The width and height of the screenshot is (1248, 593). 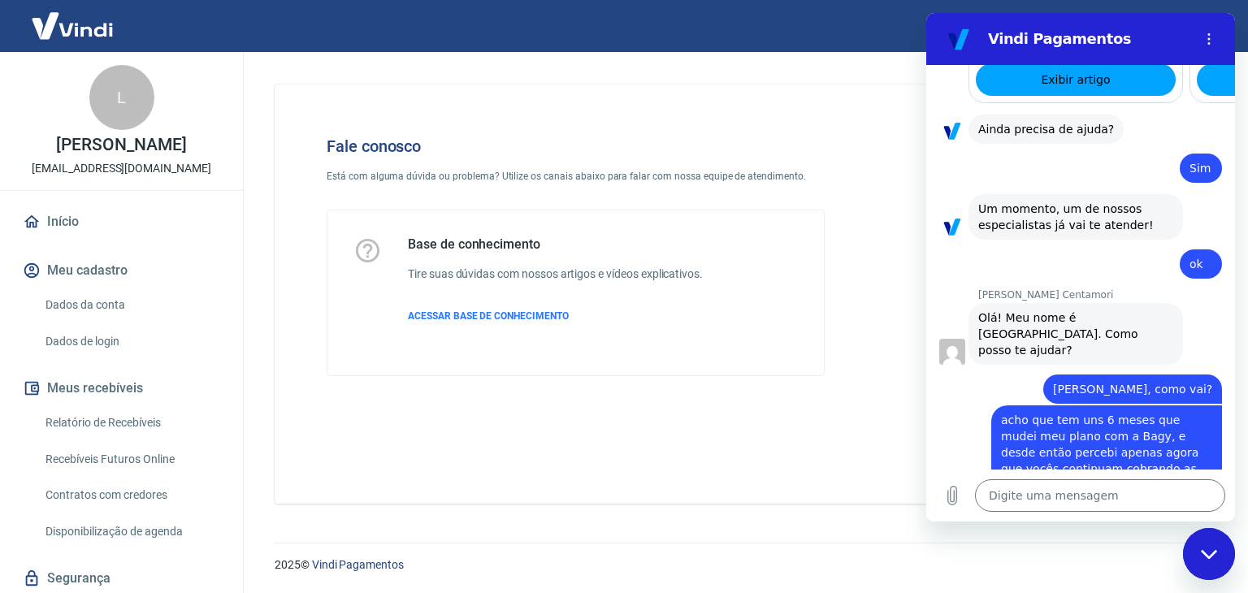 I want to click on span: acho que tem uns 6 meses que mudei meu plano com a Bagy, e desde então percebi apenas agora que v..., so click(x=180, y=464).